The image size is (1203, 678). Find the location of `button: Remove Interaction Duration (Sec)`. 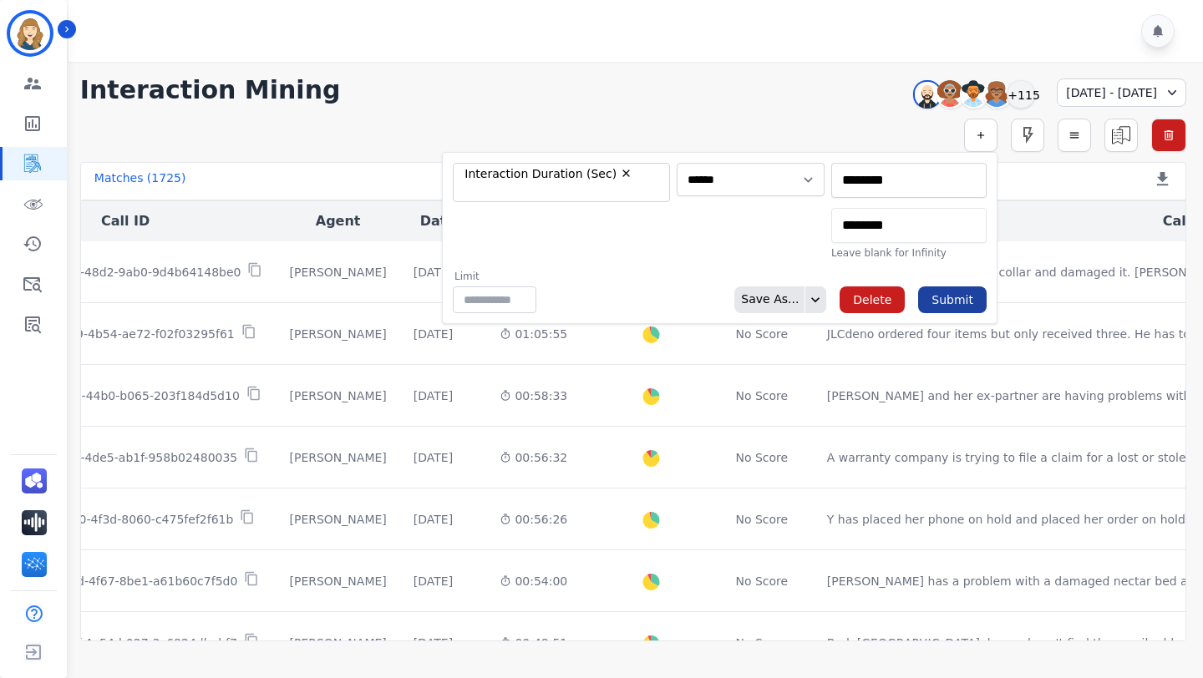

button: Remove Interaction Duration (Sec) is located at coordinates (626, 173).